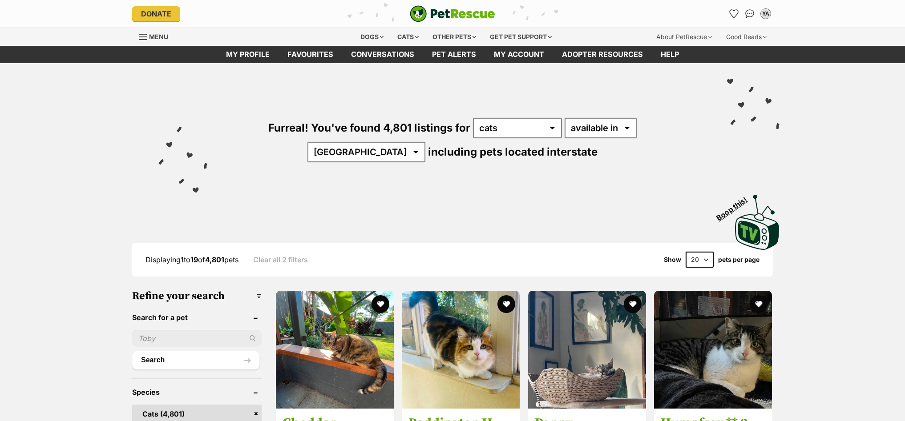 Image resolution: width=905 pixels, height=421 pixels. Describe the element at coordinates (512, 152) in the screenshot. I see `span: including pets located interstate` at that location.